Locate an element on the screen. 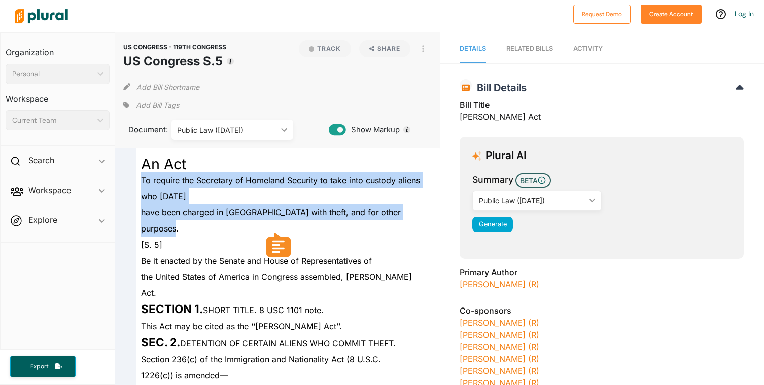  h1: US Congress S.5 is located at coordinates (175, 61).